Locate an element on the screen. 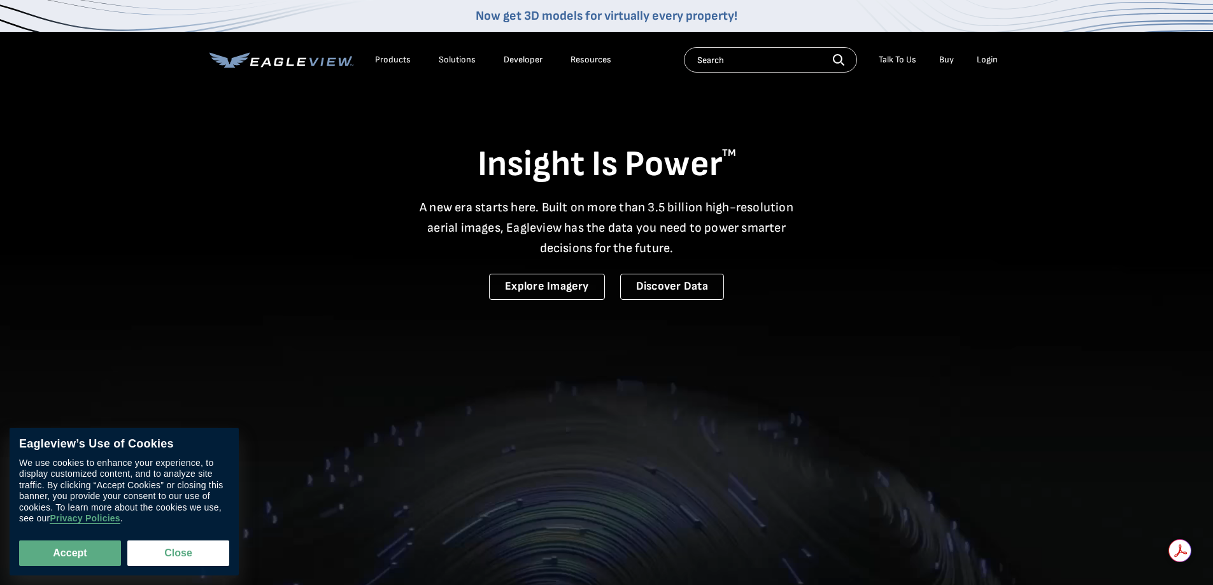 The image size is (1213, 585). button: Accept is located at coordinates (70, 553).